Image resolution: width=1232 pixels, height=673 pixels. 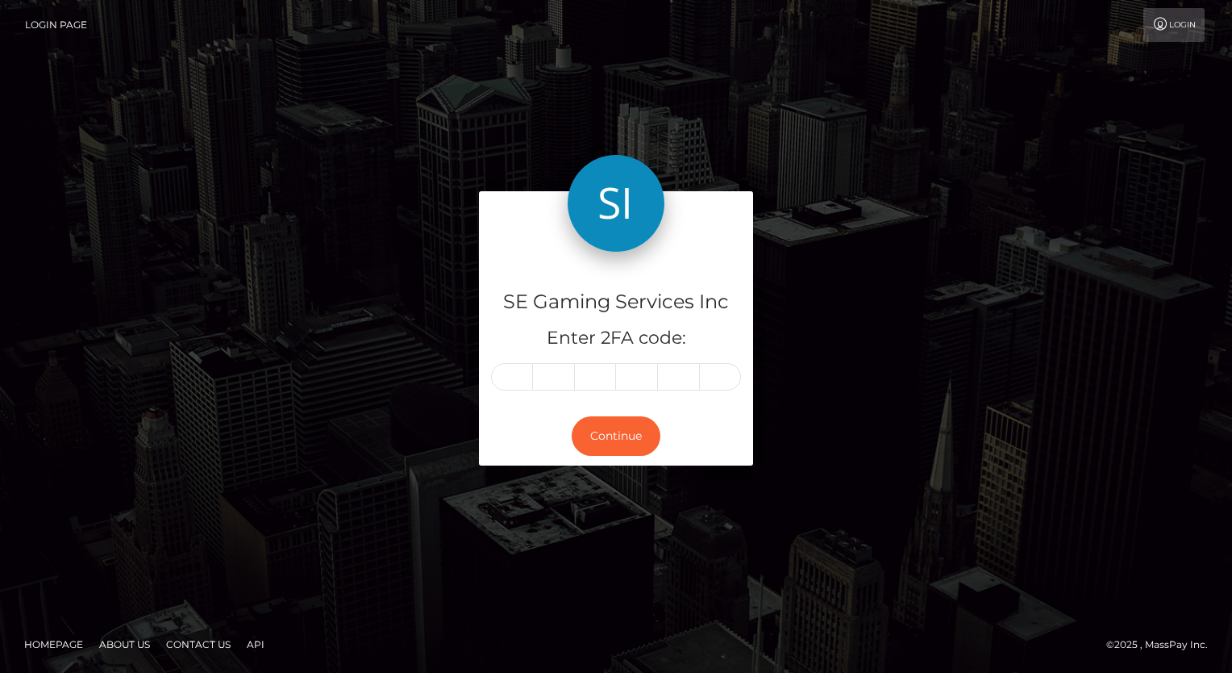 What do you see at coordinates (124, 644) in the screenshot?
I see `a: About Us` at bounding box center [124, 644].